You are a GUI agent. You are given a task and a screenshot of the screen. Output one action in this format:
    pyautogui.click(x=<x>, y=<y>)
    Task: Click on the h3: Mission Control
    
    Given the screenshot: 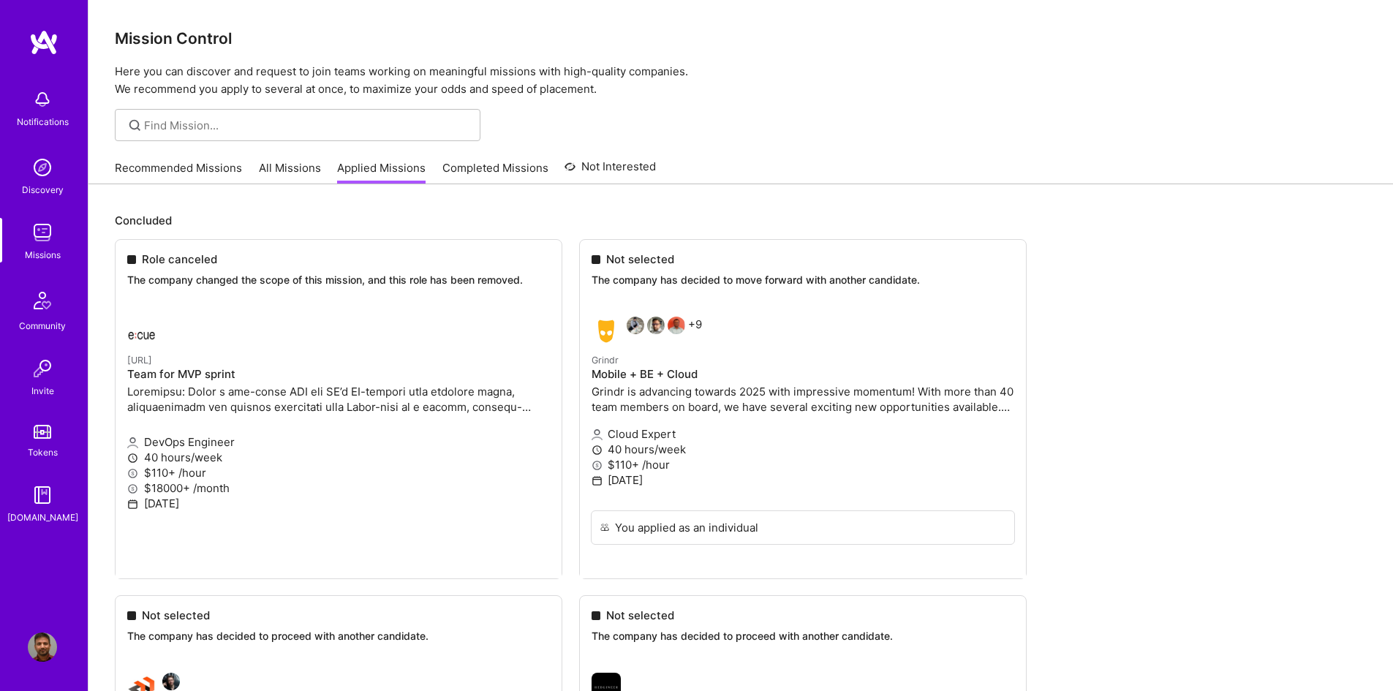 What is the action you would take?
    pyautogui.click(x=741, y=38)
    